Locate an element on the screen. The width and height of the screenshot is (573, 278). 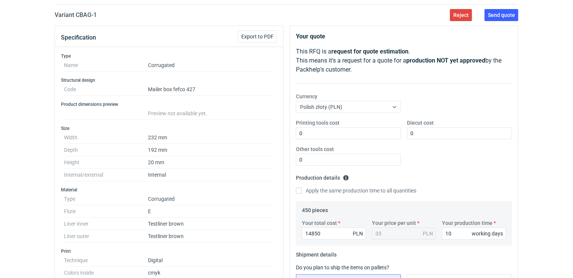
span: Polish złoty (PLN) is located at coordinates (321, 107).